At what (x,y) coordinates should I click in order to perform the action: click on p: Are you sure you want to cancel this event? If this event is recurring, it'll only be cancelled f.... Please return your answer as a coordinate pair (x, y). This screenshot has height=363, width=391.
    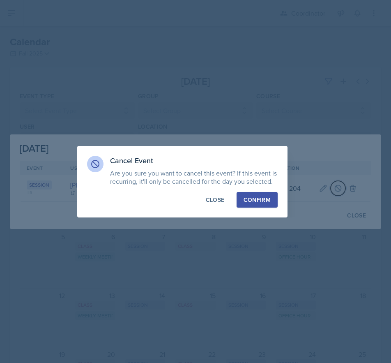
    Looking at the image, I should click on (194, 177).